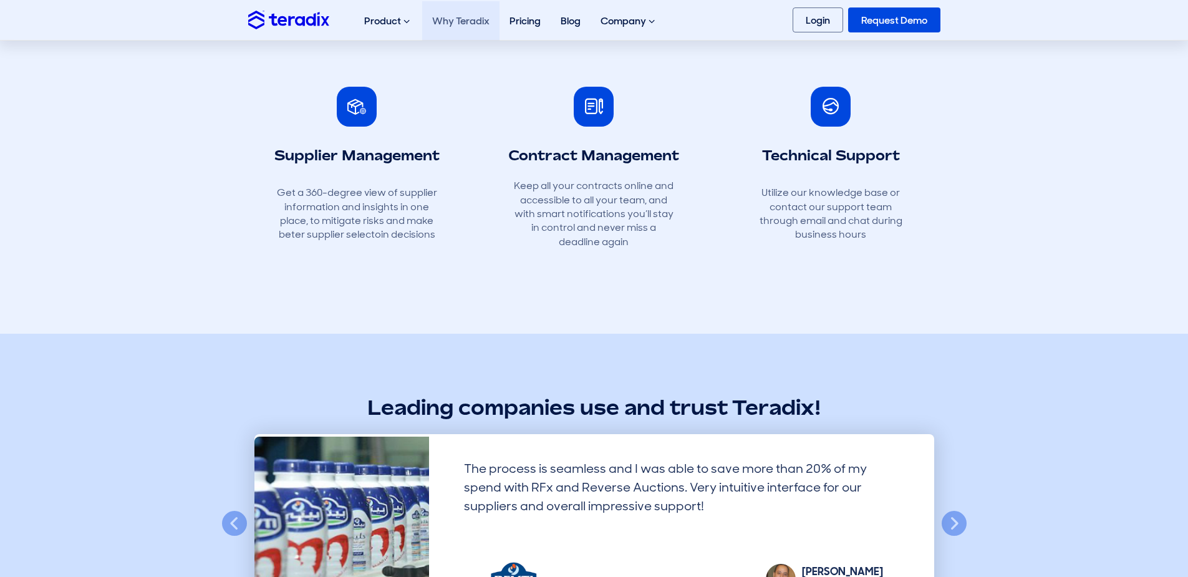 Image resolution: width=1188 pixels, height=577 pixels. Describe the element at coordinates (595, 407) in the screenshot. I see `h2: Leading companies use and trust Teradix!` at that location.